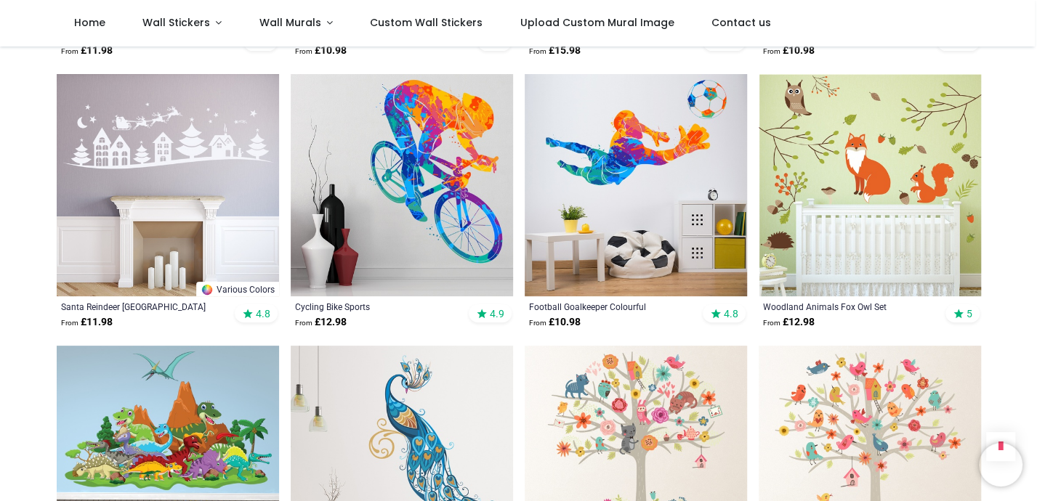 This screenshot has height=501, width=1037. Describe the element at coordinates (597, 23) in the screenshot. I see `span: Upload Custom Mural Image` at that location.